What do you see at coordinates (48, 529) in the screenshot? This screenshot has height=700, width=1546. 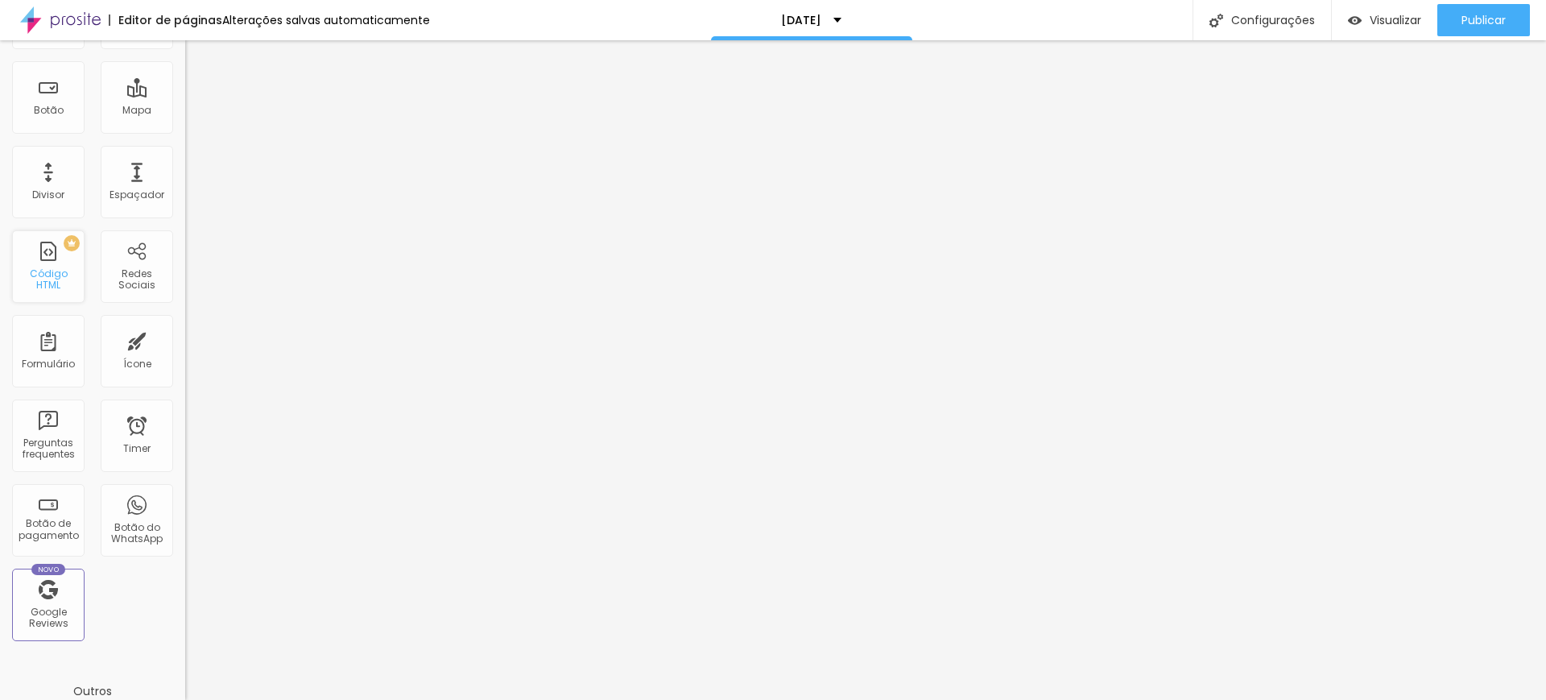 I see `div: Botão de pagamento` at bounding box center [48, 529].